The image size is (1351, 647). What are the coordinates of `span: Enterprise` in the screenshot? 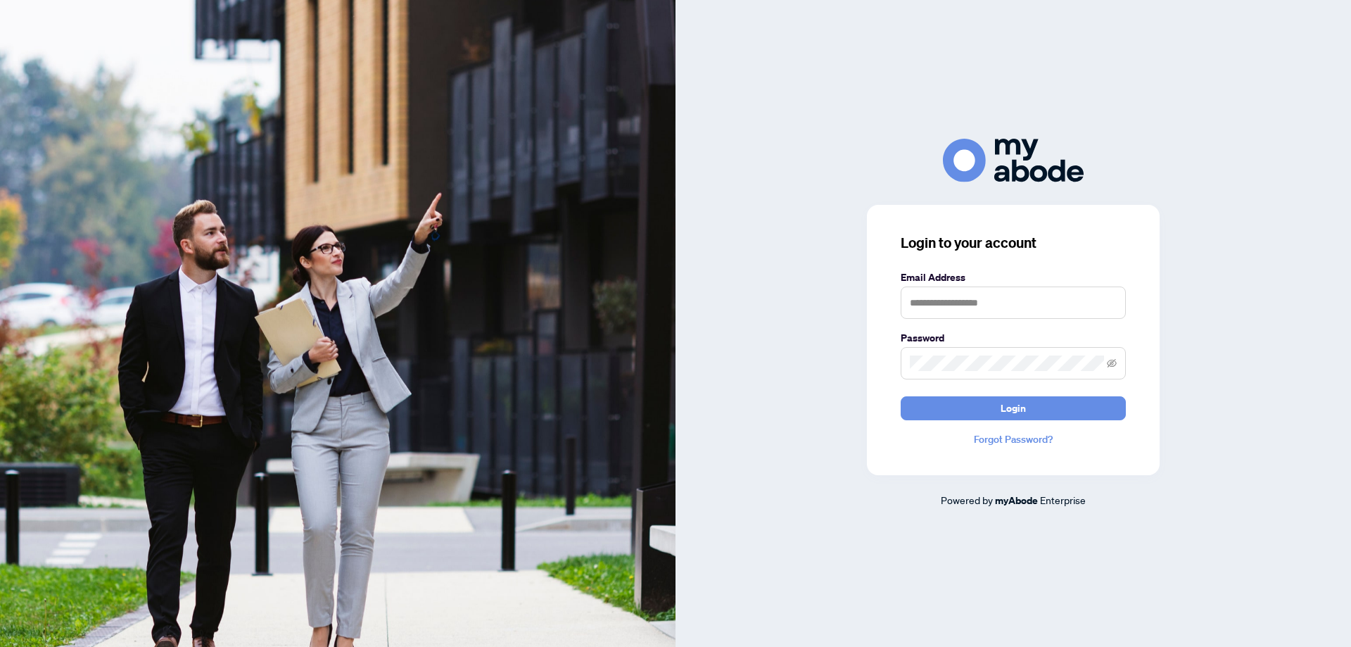 It's located at (1062, 499).